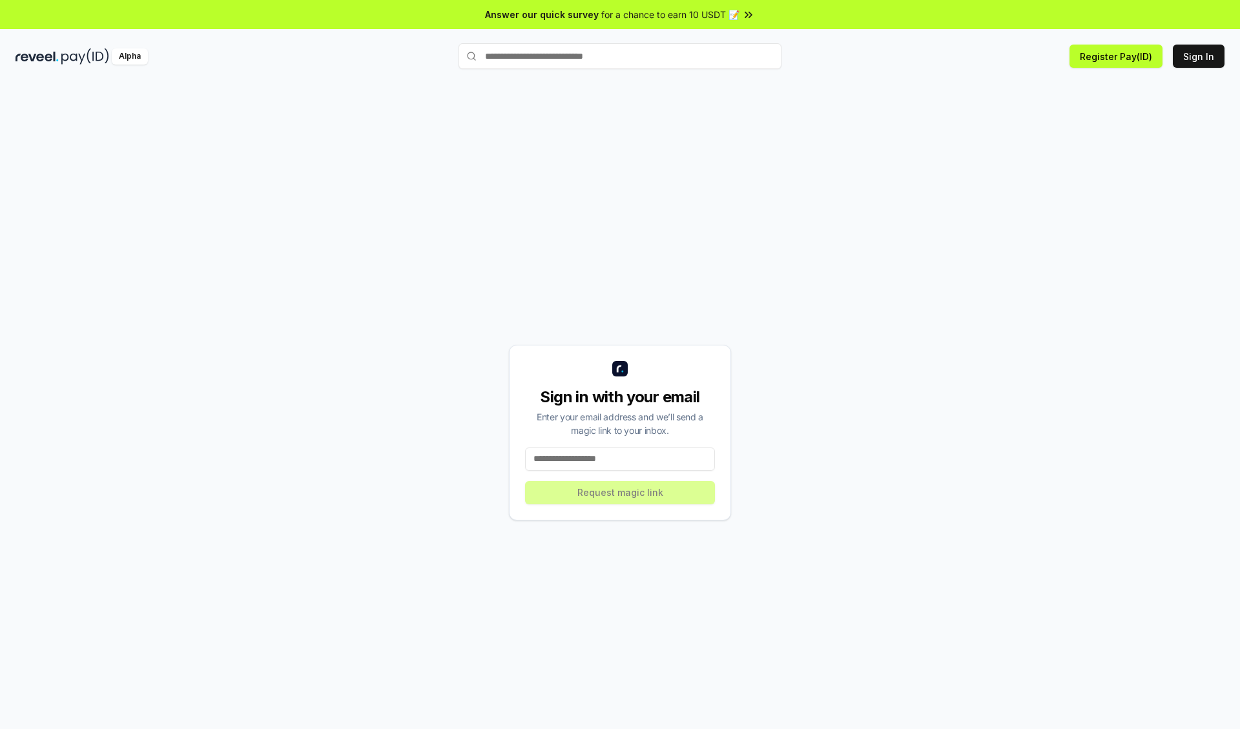 The height and width of the screenshot is (729, 1240). What do you see at coordinates (85, 56) in the screenshot?
I see `img: pay_id` at bounding box center [85, 56].